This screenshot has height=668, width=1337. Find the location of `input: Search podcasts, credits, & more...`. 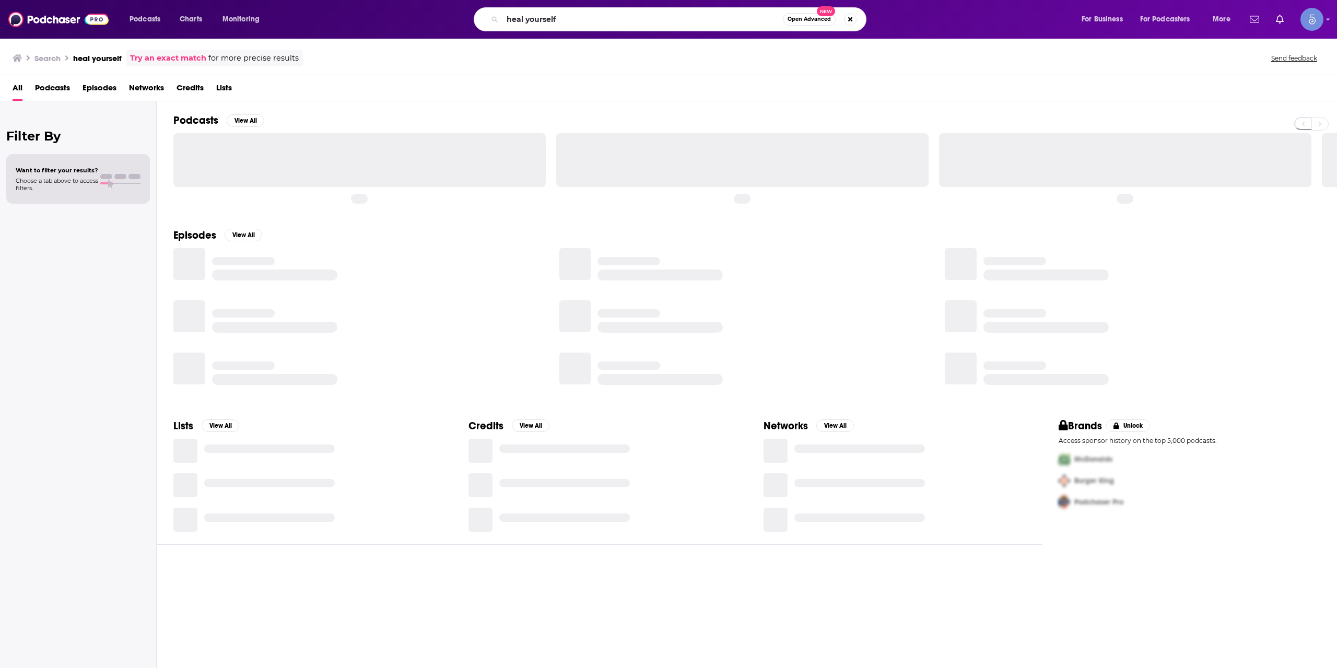

input: Search podcasts, credits, & more... is located at coordinates (642, 19).